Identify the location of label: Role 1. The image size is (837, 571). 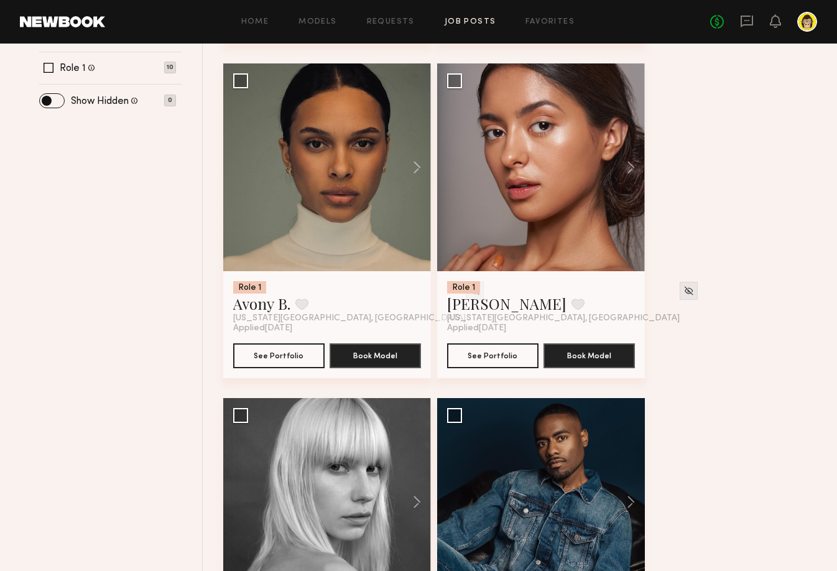
(73, 68).